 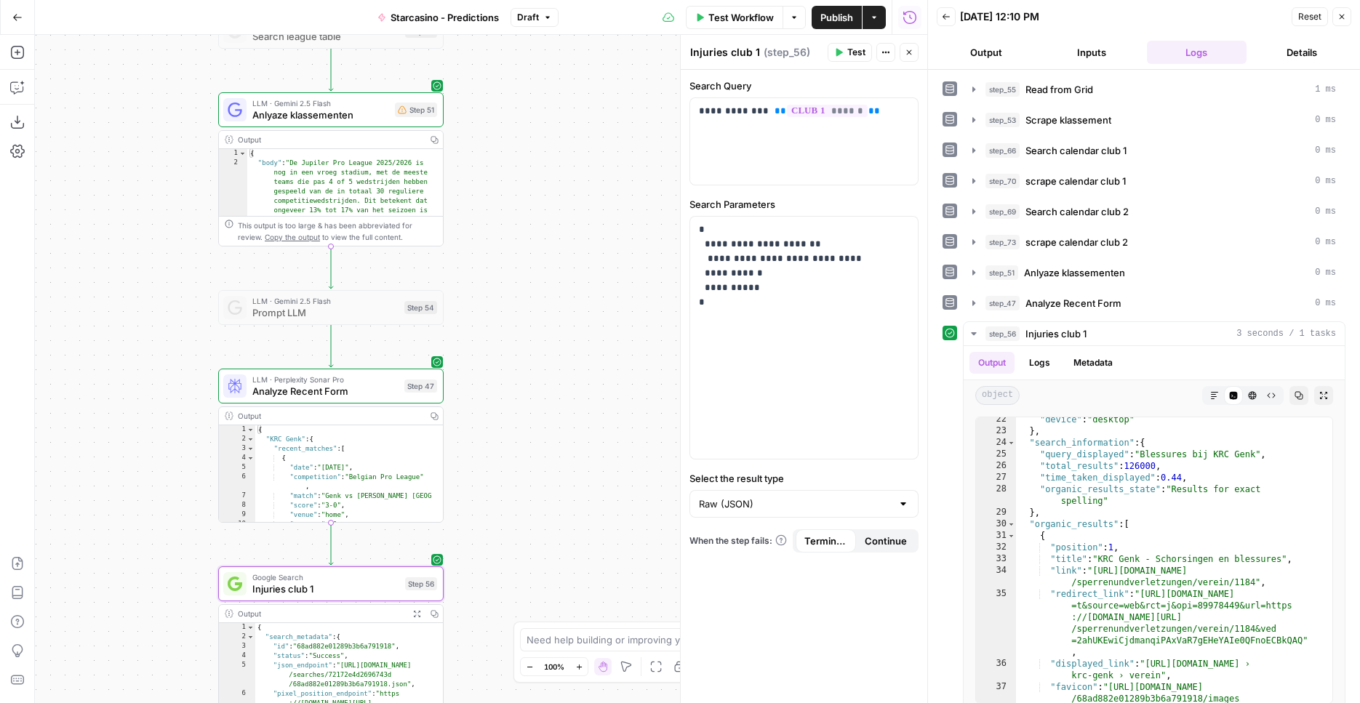 What do you see at coordinates (331, 446) in the screenshot?
I see `div: LLM · Perplexity Sonar ProAnalyze Recent FormStep 47Output{ "KRC Genk":{ "recent_matches":[ { "da...` at bounding box center [331, 446].